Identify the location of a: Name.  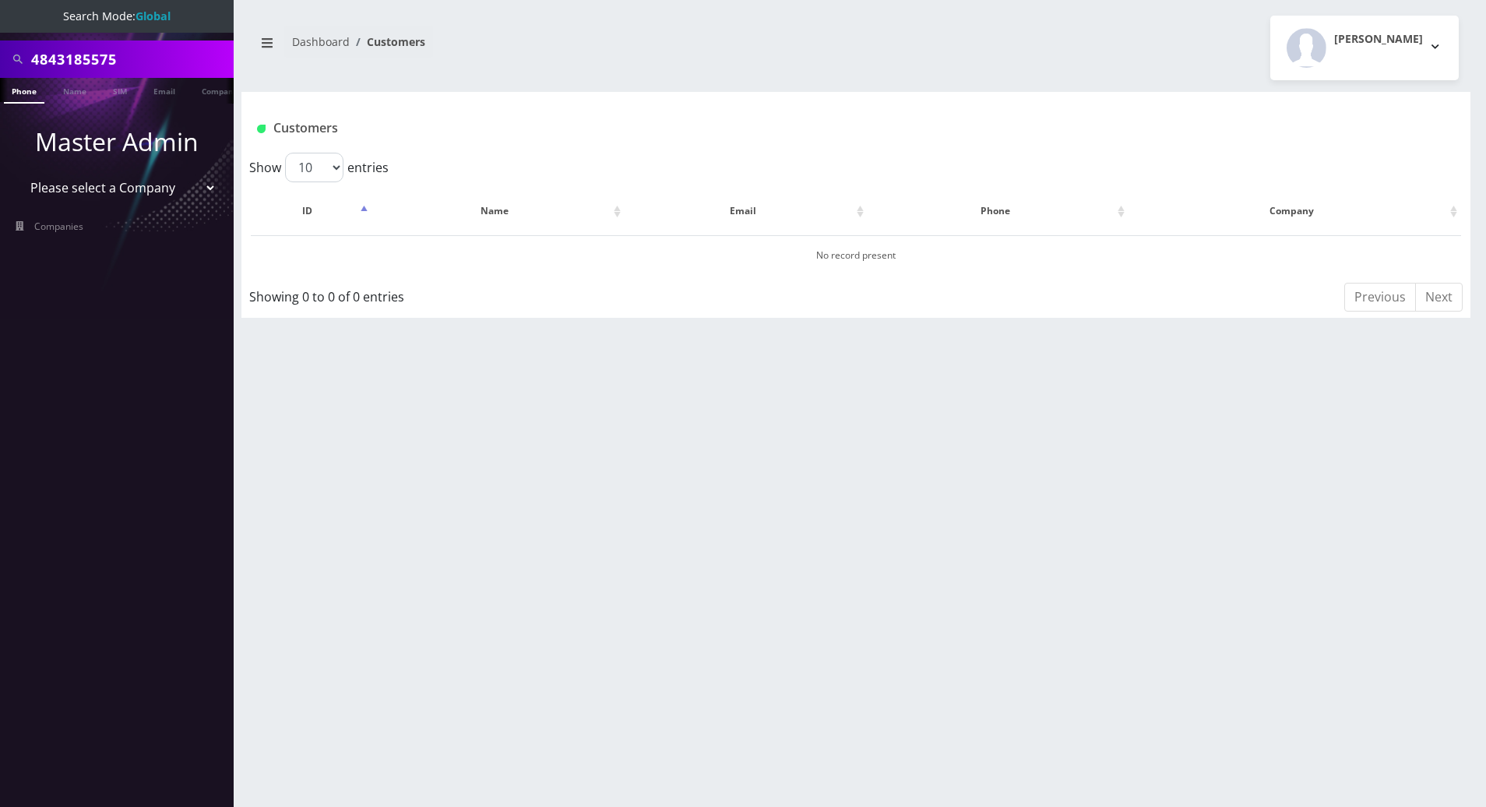
(75, 90).